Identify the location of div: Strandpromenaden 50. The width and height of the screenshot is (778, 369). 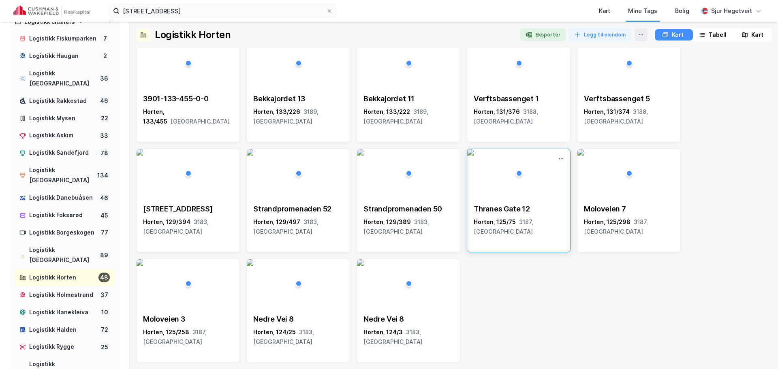
(409, 209).